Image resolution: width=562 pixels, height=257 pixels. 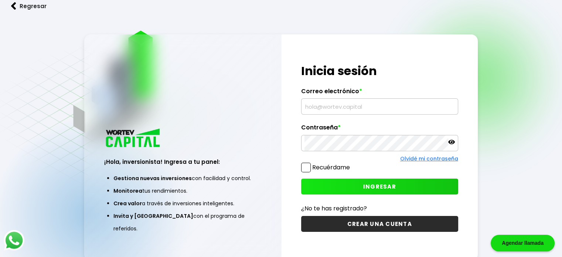 I want to click on li: a través de inversiones inteligentes., so click(x=183, y=203).